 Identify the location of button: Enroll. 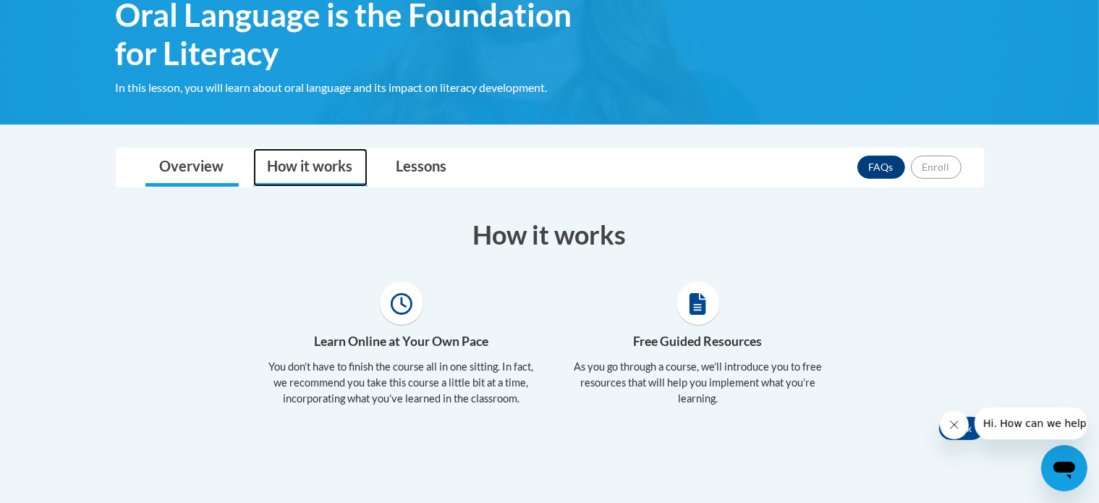
(936, 167).